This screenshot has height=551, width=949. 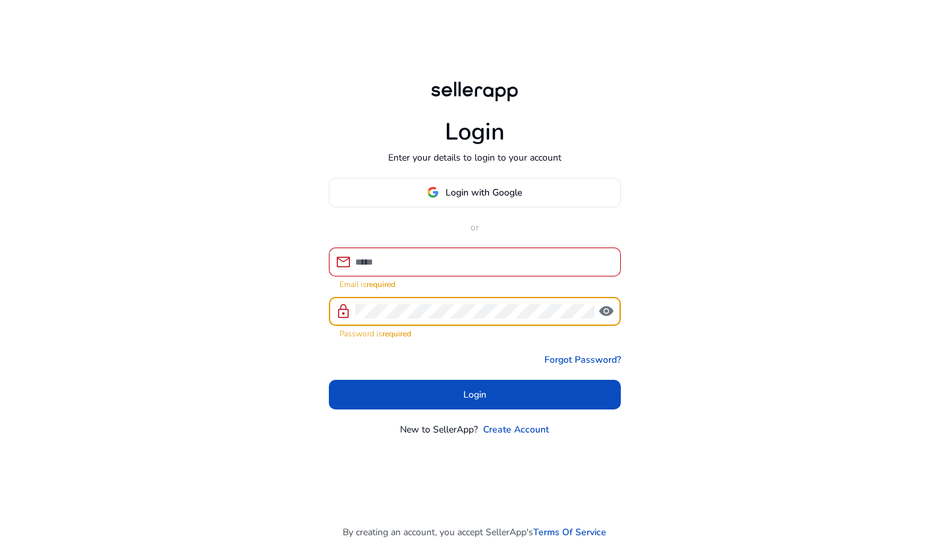 I want to click on a: Terms Of Service, so click(x=569, y=532).